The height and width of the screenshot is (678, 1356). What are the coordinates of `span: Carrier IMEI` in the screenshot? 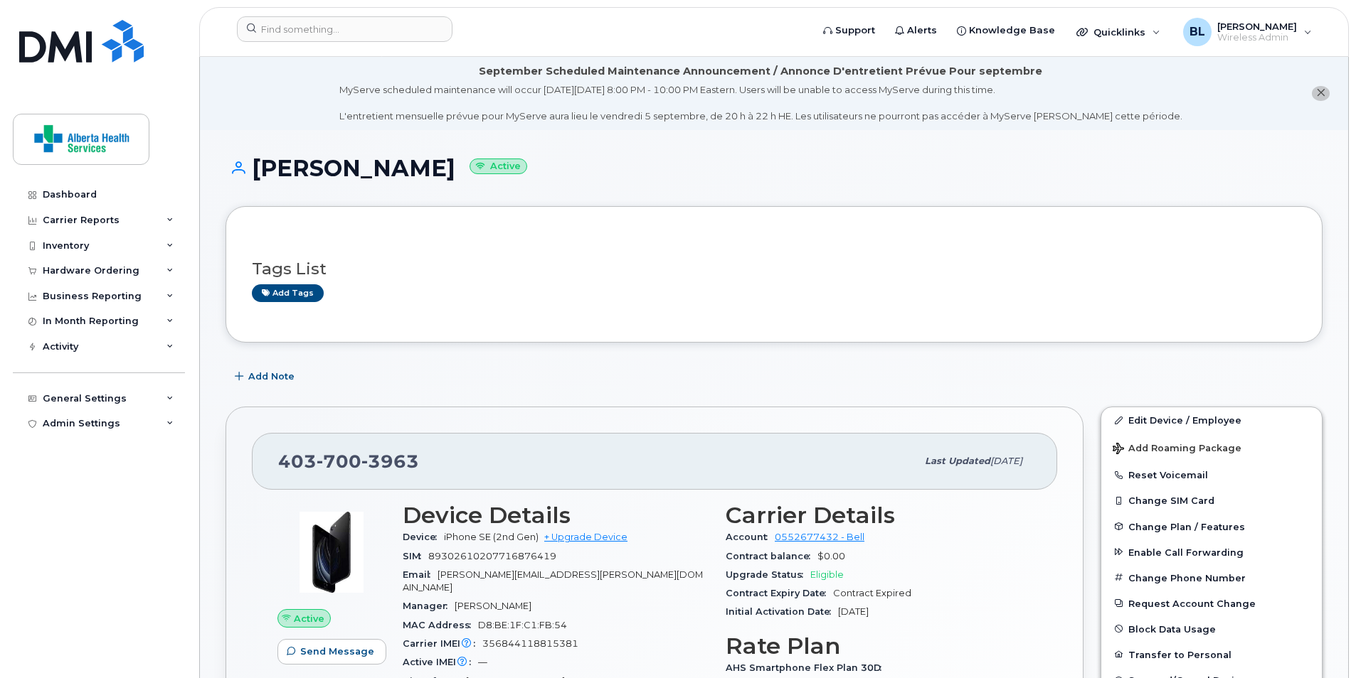 It's located at (442, 644).